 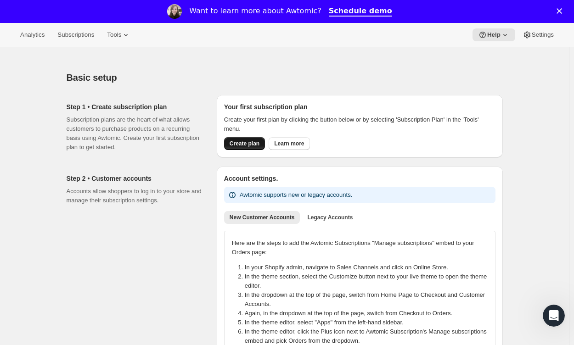 I want to click on button: New Customer Accounts, so click(x=262, y=218).